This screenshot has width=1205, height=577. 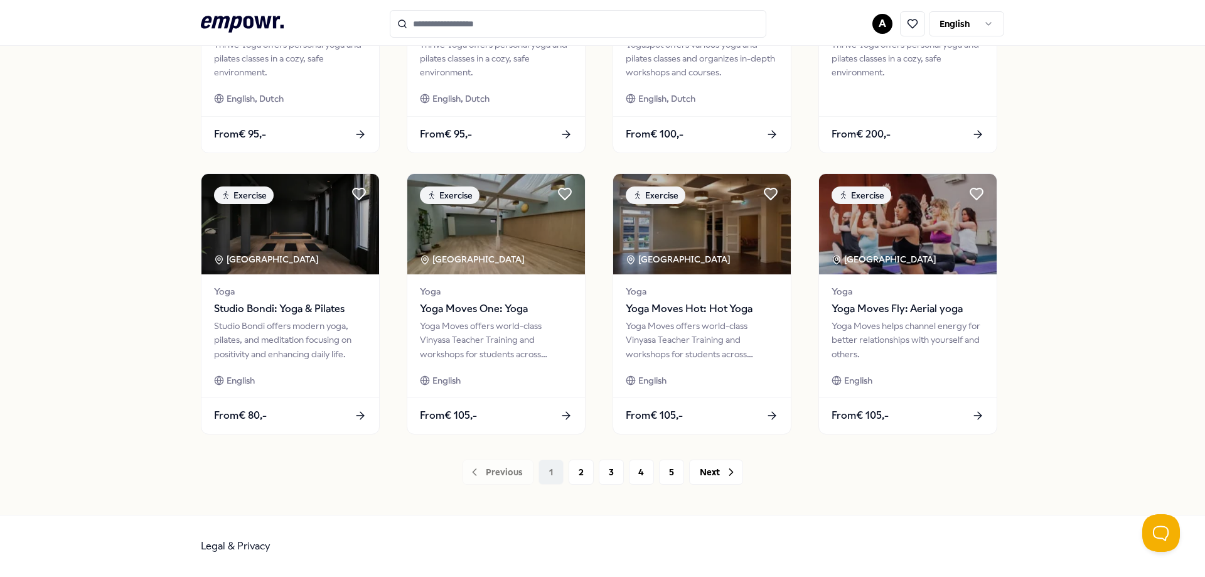 I want to click on span: From € 200,-, so click(x=861, y=134).